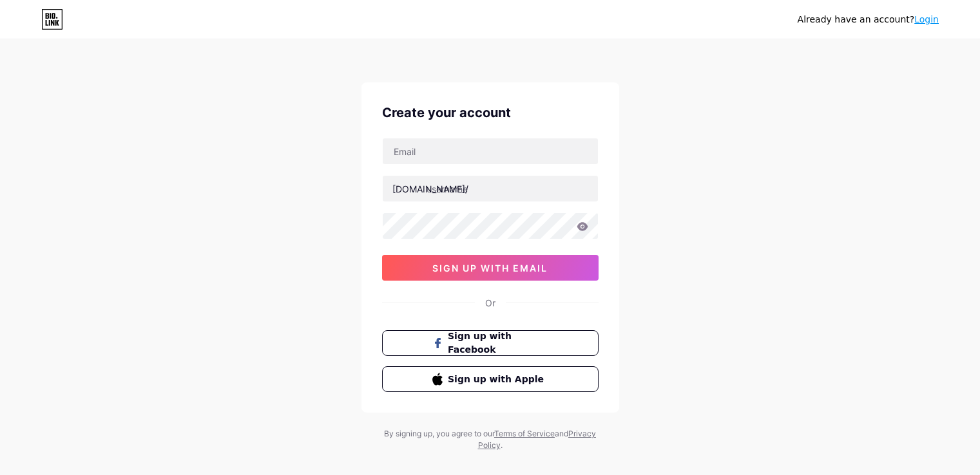 The image size is (980, 475). Describe the element at coordinates (490, 440) in the screenshot. I see `div: By signing up, you agree to our and .` at that location.